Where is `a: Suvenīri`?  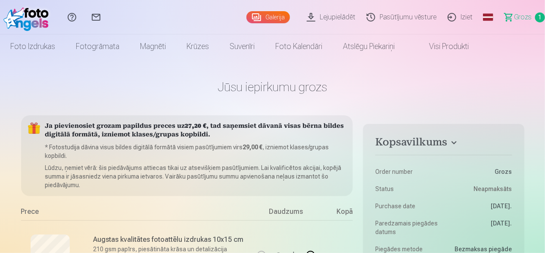
a: Suvenīri is located at coordinates (242, 46).